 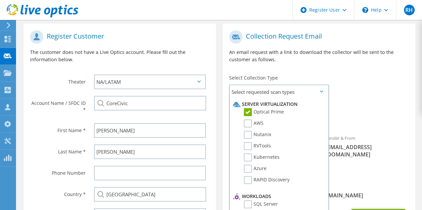 I want to click on label: Kubernetes, so click(x=261, y=158).